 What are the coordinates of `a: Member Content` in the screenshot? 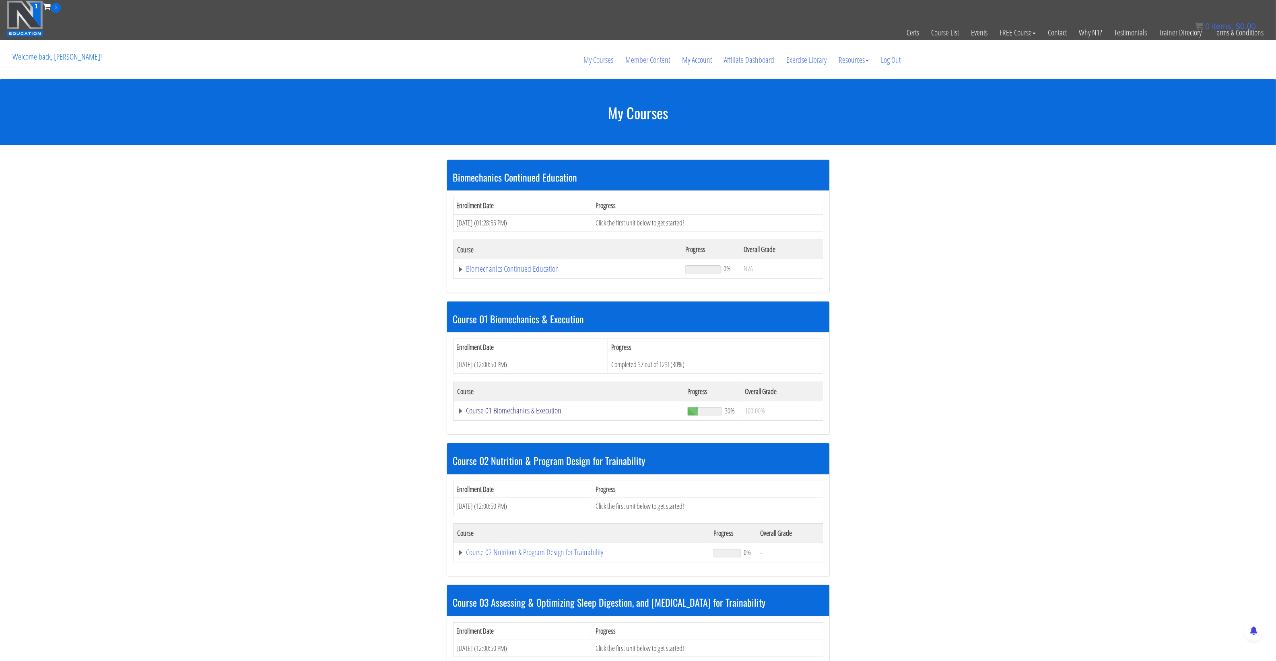 It's located at (648, 60).